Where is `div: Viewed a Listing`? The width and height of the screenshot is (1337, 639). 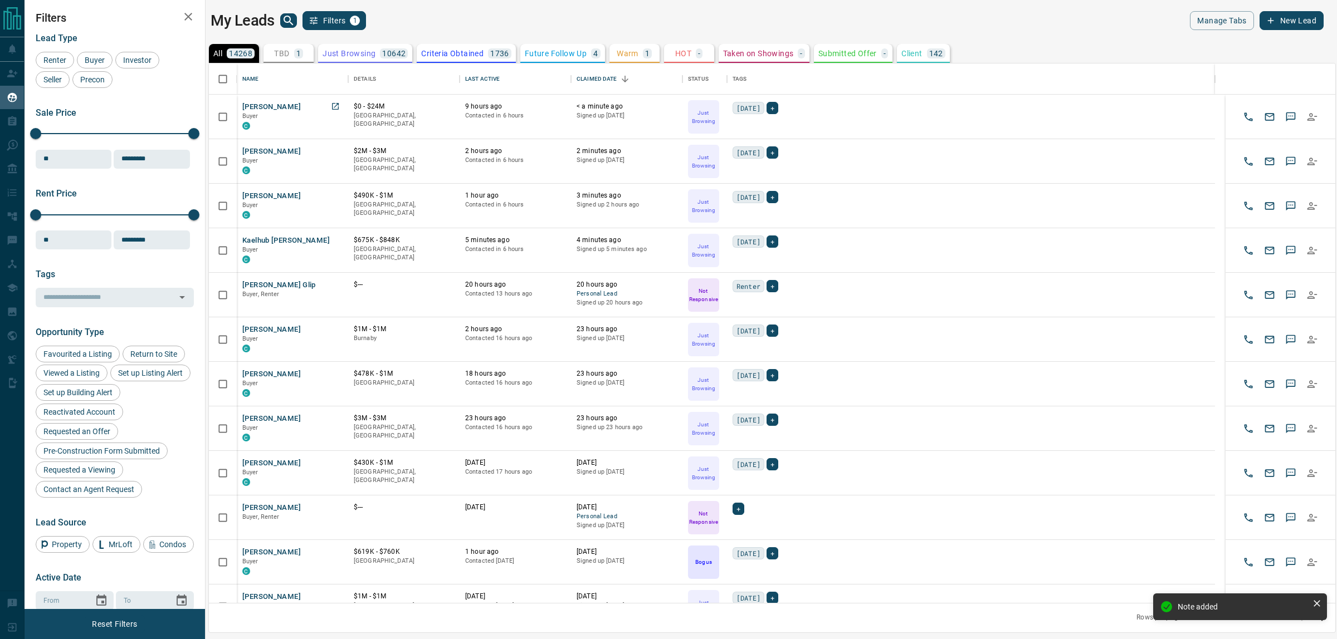
div: Viewed a Listing is located at coordinates (71, 373).